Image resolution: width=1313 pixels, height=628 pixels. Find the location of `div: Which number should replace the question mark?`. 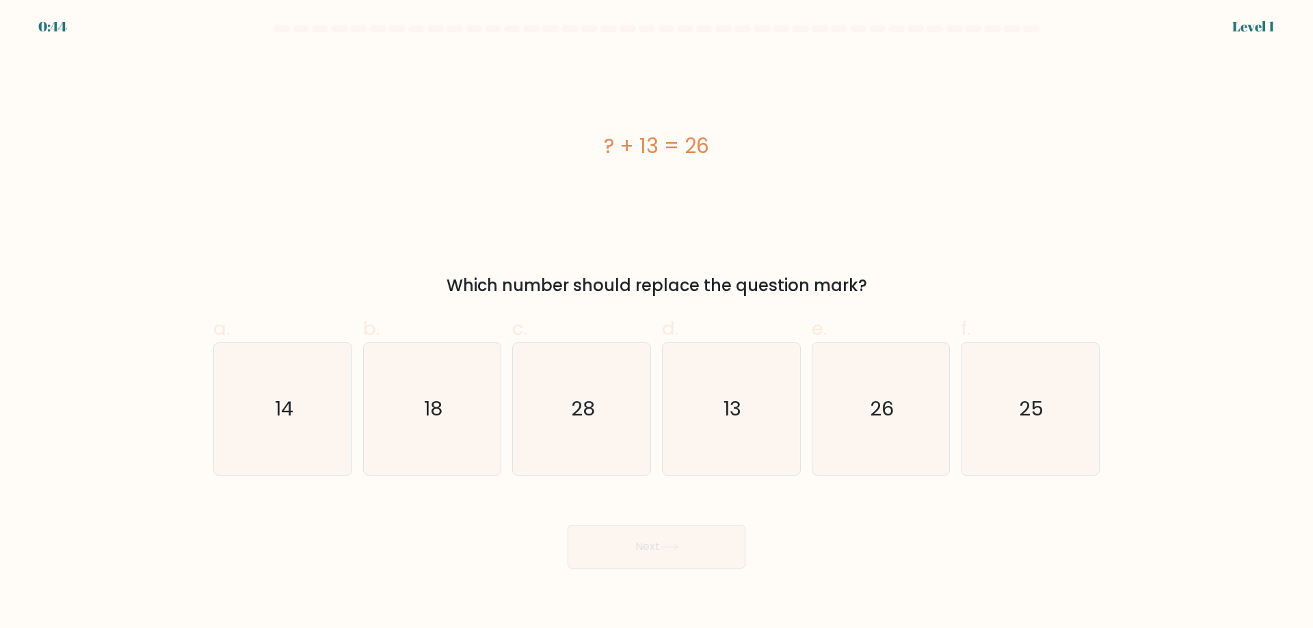

div: Which number should replace the question mark? is located at coordinates (656, 286).